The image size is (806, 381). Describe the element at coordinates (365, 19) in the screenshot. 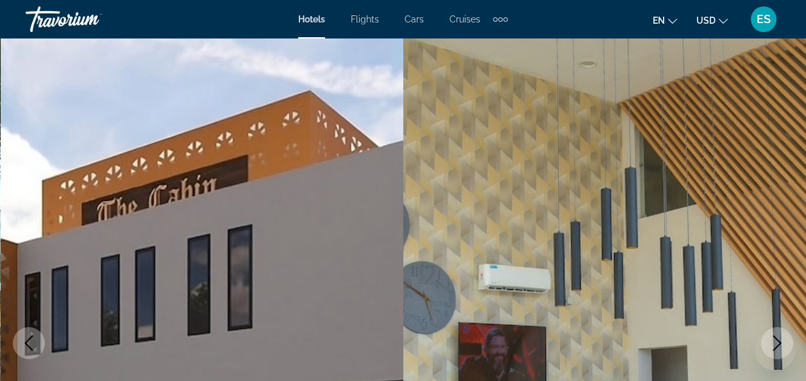

I see `a: Flights` at that location.